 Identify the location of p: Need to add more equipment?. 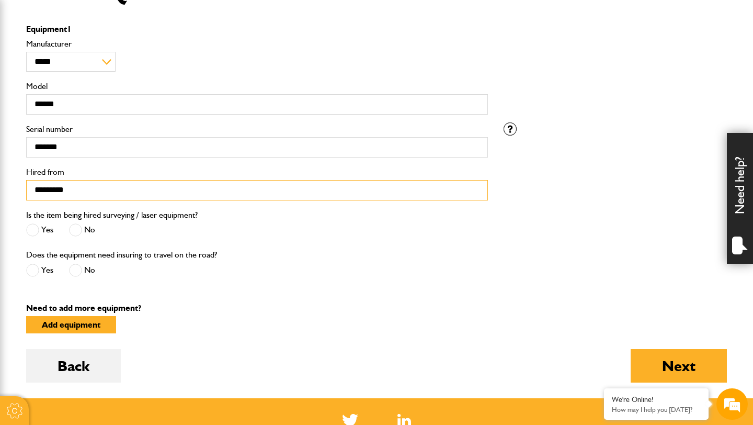
(377, 308).